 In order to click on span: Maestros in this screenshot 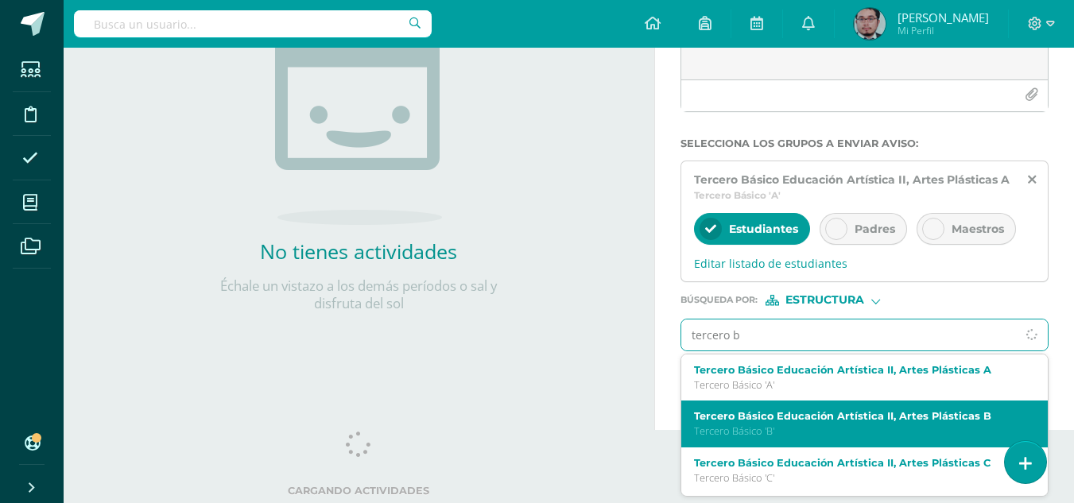, I will do `click(978, 229)`.